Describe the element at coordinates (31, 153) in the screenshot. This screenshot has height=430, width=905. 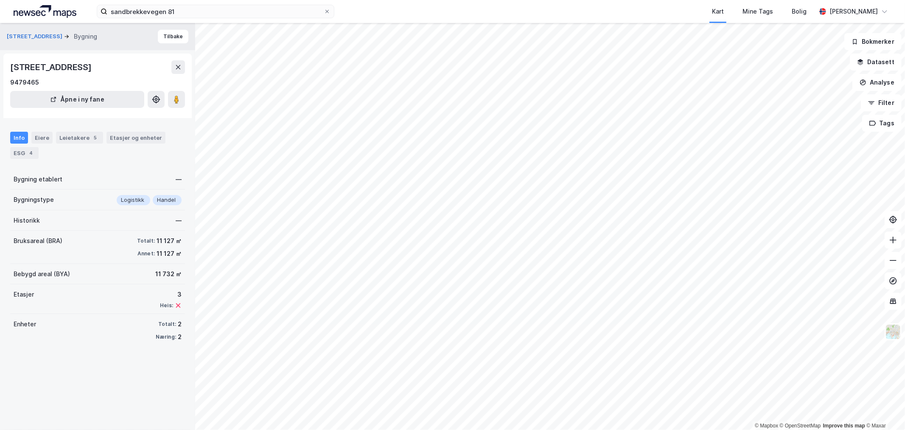
I see `div: 4` at that location.